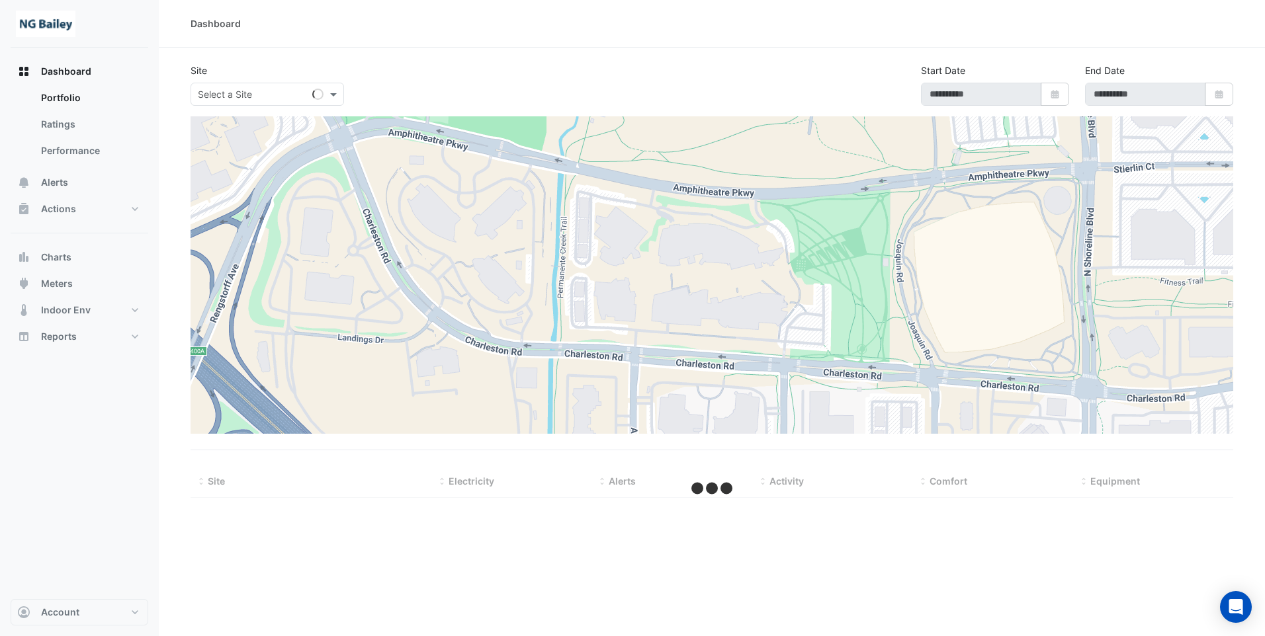  I want to click on button: Indoor Env, so click(79, 310).